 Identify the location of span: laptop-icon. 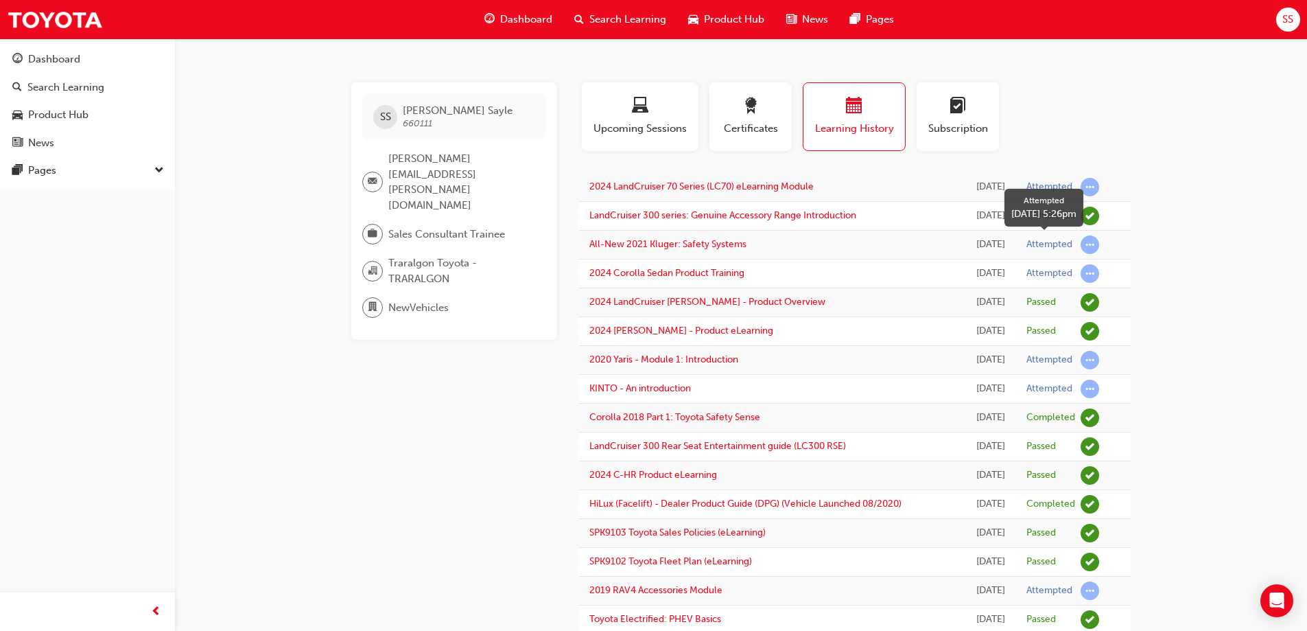
(640, 106).